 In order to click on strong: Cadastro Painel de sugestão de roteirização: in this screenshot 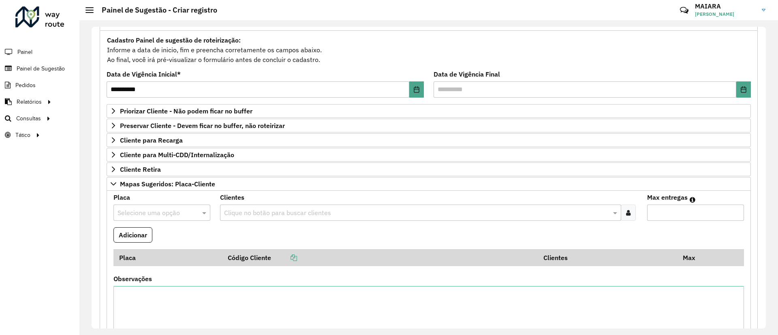, I will do `click(174, 40)`.